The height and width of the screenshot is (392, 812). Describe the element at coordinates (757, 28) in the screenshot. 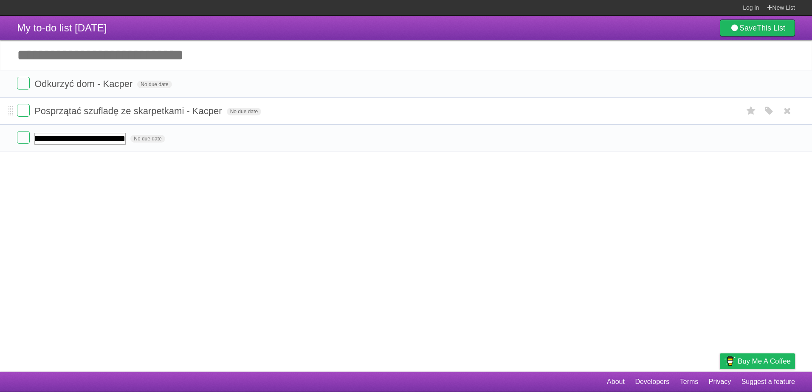

I see `a: SaveThis List` at that location.